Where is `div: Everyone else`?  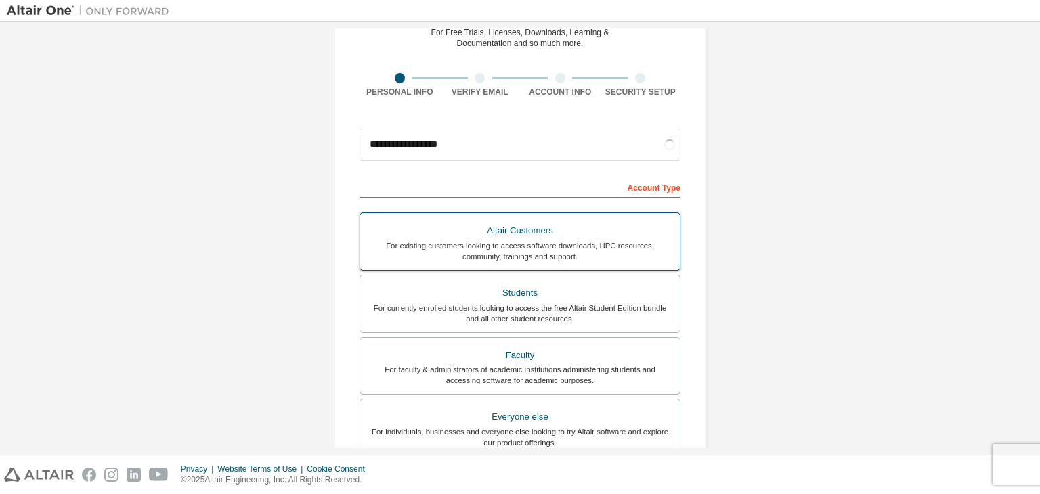 div: Everyone else is located at coordinates (520, 417).